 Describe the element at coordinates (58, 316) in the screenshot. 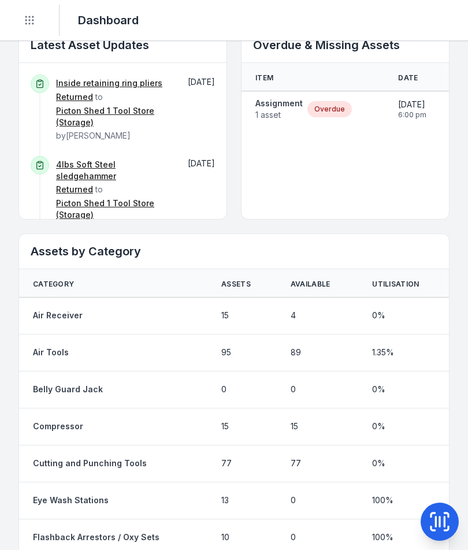

I see `a: Air Receiver` at that location.